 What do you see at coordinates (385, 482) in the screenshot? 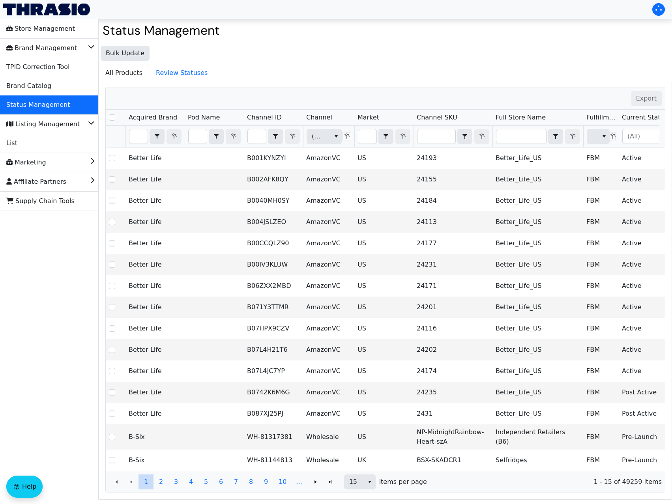
I see `div: Page 1 of 3284` at bounding box center [385, 482].